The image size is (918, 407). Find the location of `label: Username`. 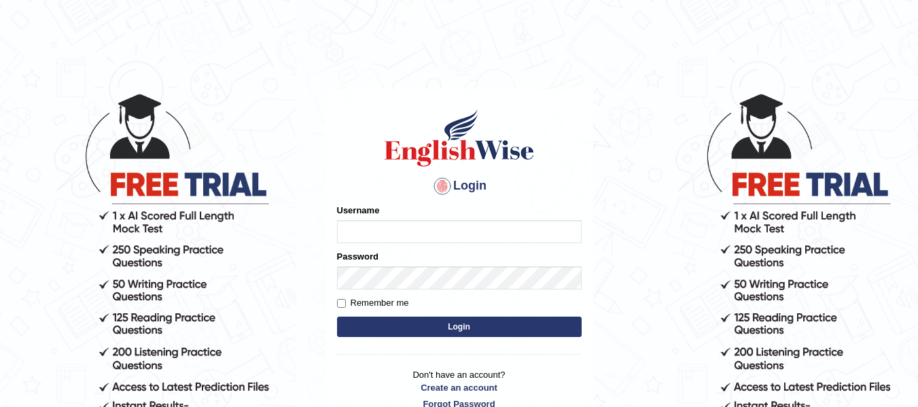

label: Username is located at coordinates (358, 210).